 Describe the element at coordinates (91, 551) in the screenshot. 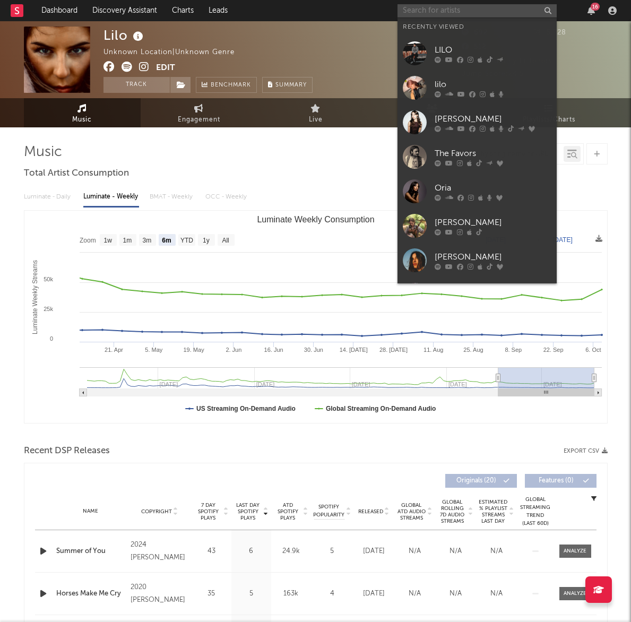

I see `a: Summer of You` at that location.